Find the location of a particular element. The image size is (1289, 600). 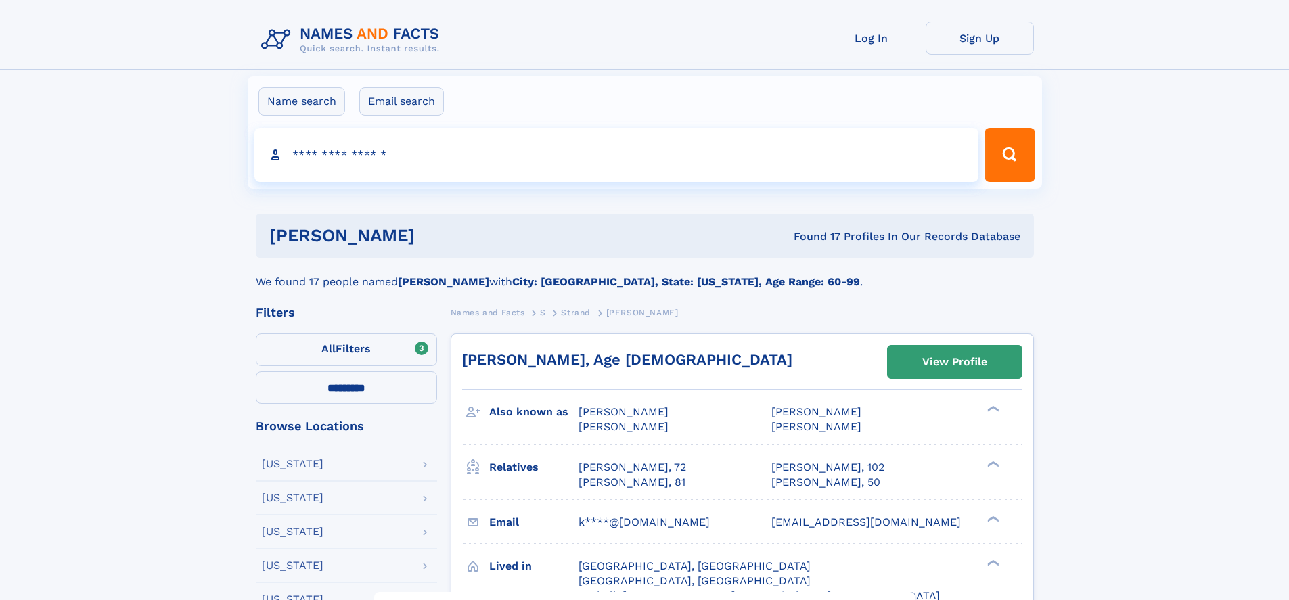

a: S is located at coordinates (543, 312).